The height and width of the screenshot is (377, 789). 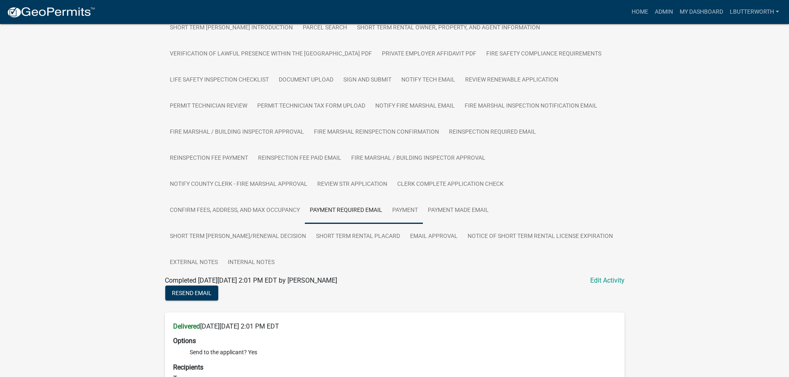 I want to click on button: Resend Email, so click(x=192, y=293).